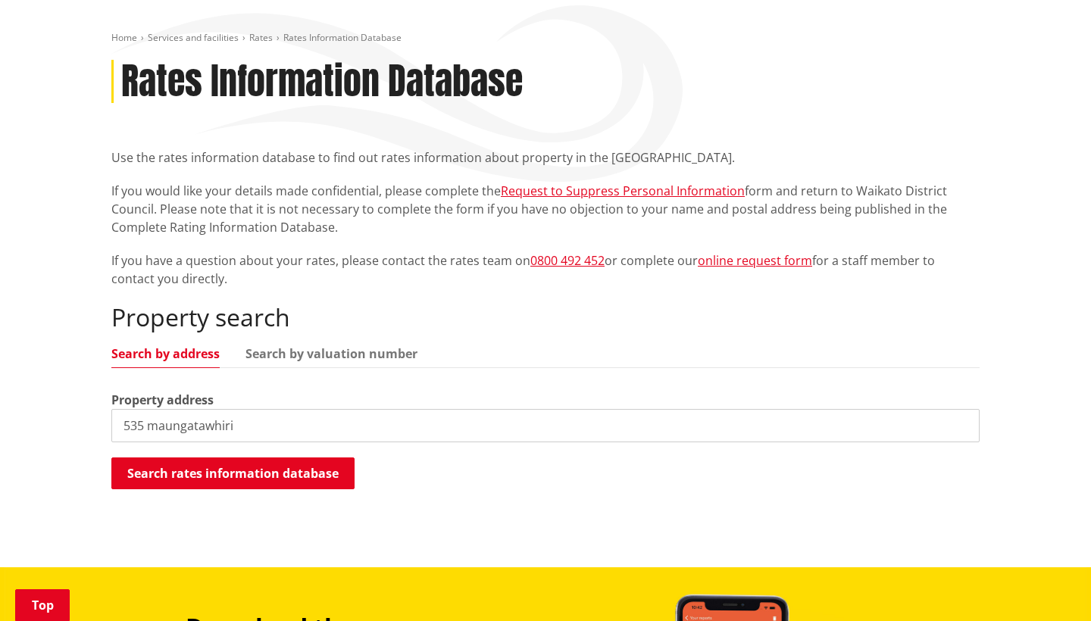  Describe the element at coordinates (567, 261) in the screenshot. I see `a: 0800 492 452` at that location.